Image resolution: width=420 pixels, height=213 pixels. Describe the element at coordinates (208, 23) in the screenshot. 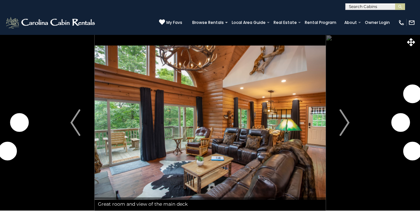

I see `a: Browse Rentals` at that location.